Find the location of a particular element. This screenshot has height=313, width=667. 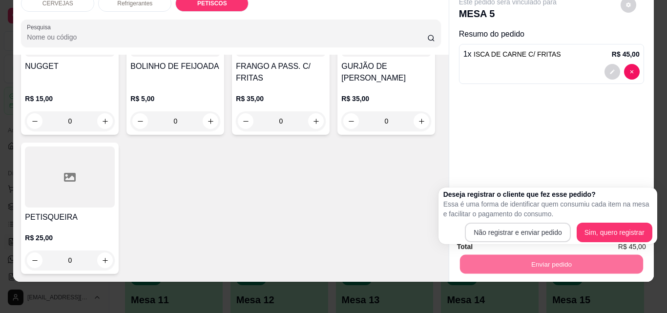

label: Pesquisa is located at coordinates (41, 27).